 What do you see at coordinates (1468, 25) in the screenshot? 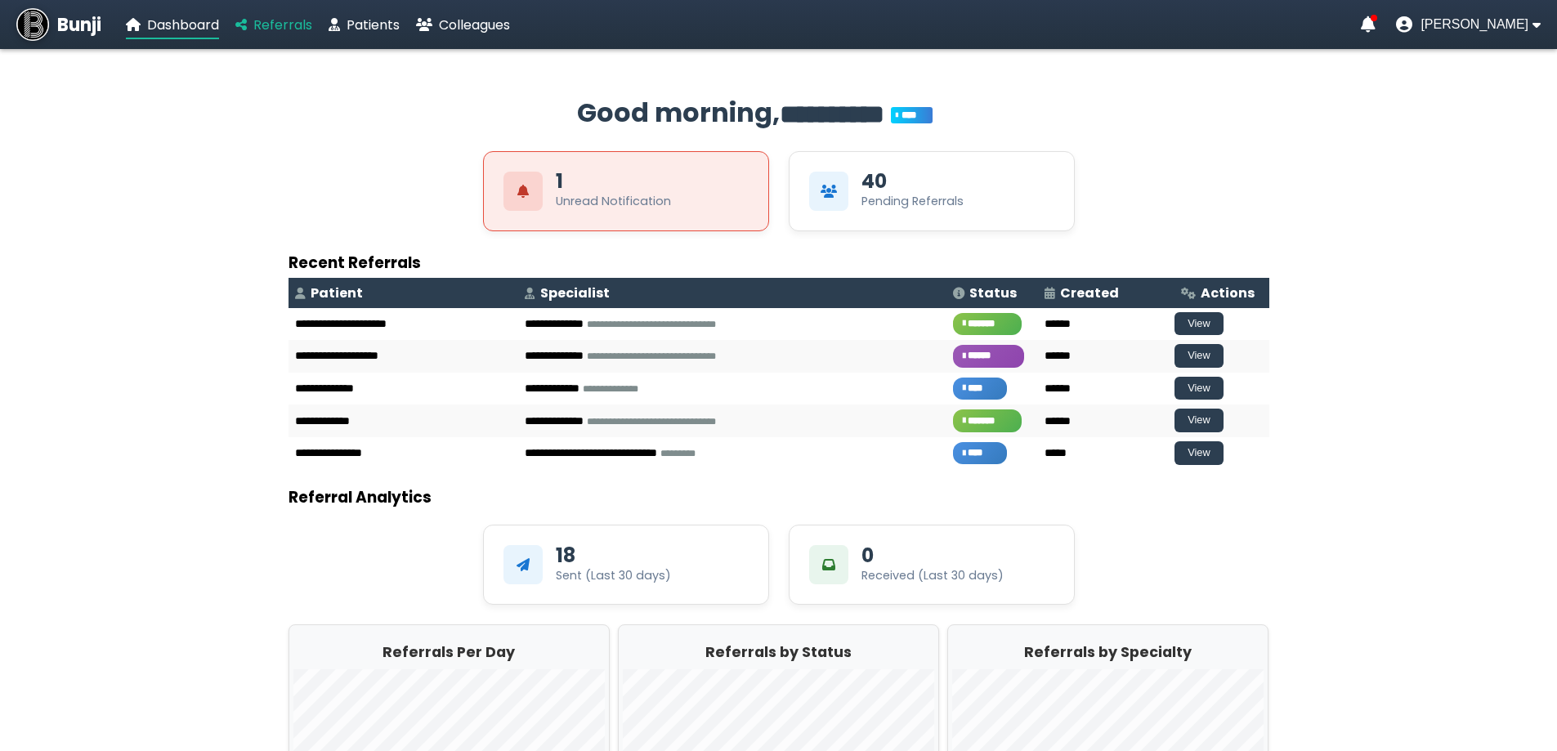
I see `button: User menu` at bounding box center [1468, 25].